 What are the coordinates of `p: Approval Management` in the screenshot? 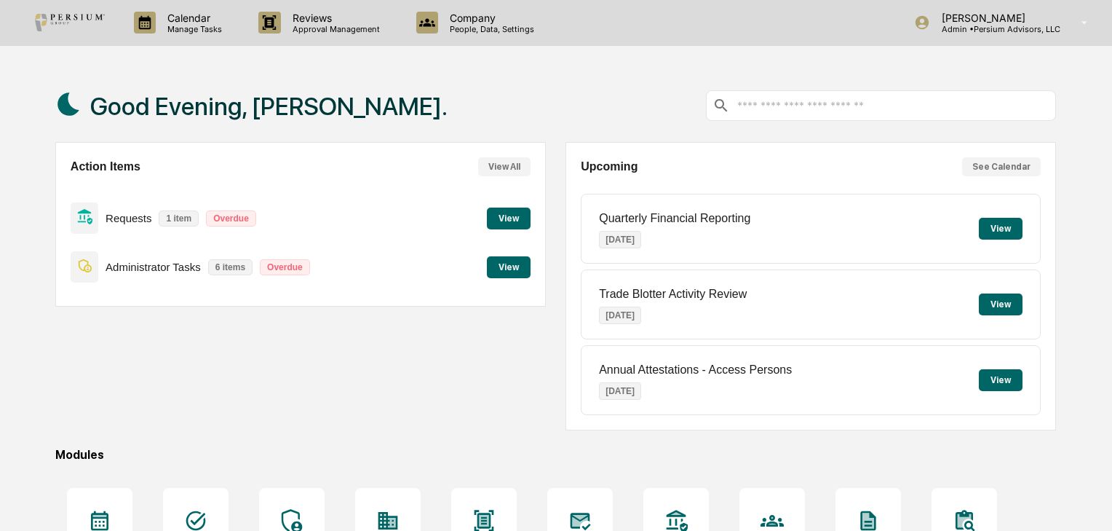 It's located at (334, 29).